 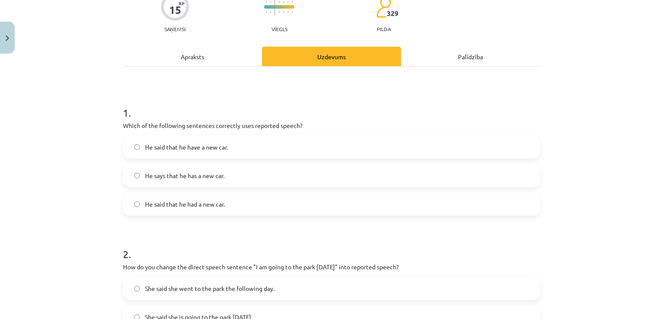 I want to click on div: Uzdevums, so click(x=331, y=56).